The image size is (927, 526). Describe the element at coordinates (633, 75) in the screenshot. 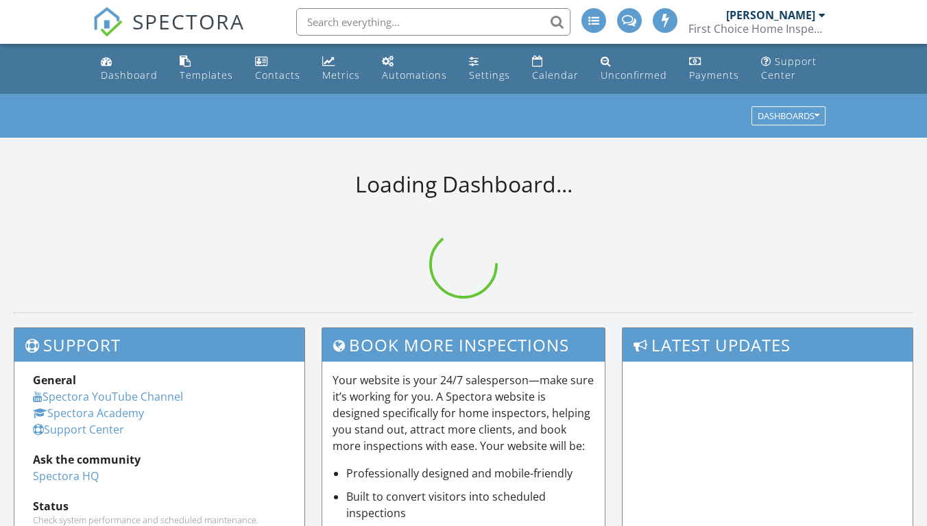

I see `div: Unconfirmed` at that location.